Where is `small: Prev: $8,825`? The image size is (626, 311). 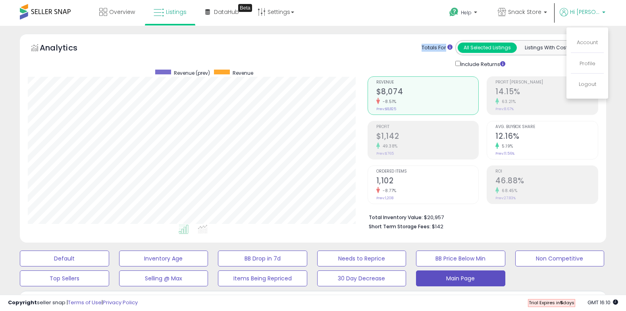
small: Prev: $8,825 is located at coordinates (387, 109).